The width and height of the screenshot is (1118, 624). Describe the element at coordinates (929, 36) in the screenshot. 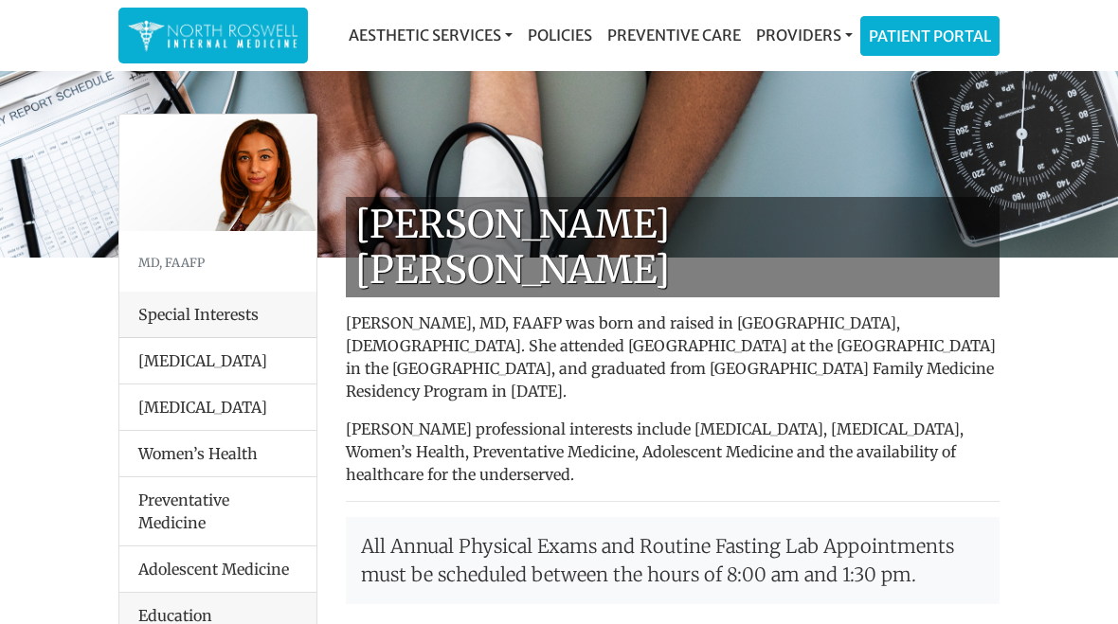

I see `a: Patient Portal` at that location.